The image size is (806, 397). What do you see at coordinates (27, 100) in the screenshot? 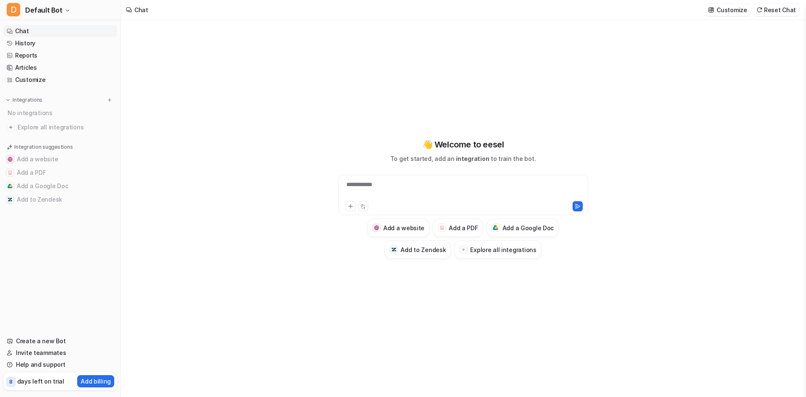
I see `p: Integrations` at bounding box center [27, 100].